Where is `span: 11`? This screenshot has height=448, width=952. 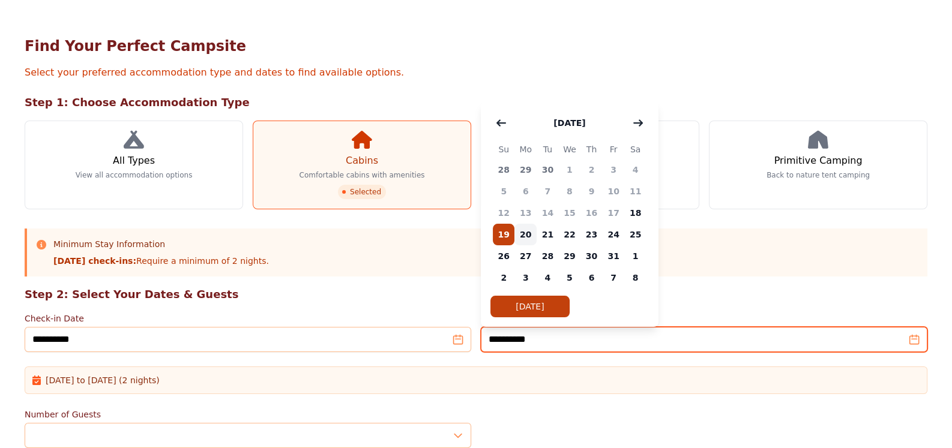
span: 11 is located at coordinates (635, 191).